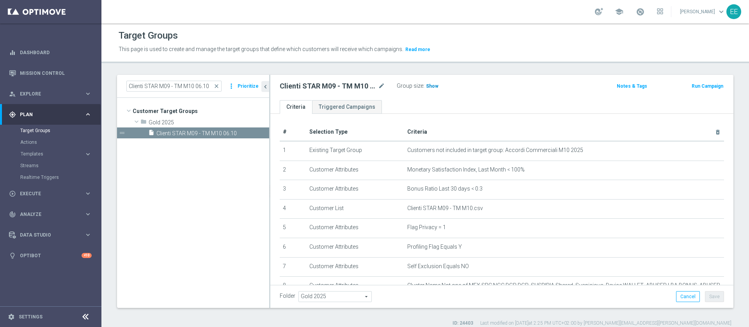  I want to click on td: 1, so click(293, 151).